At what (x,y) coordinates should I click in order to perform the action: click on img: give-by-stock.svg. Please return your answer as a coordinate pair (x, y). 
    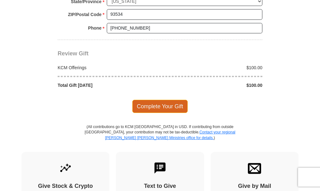
    Looking at the image, I should click on (65, 168).